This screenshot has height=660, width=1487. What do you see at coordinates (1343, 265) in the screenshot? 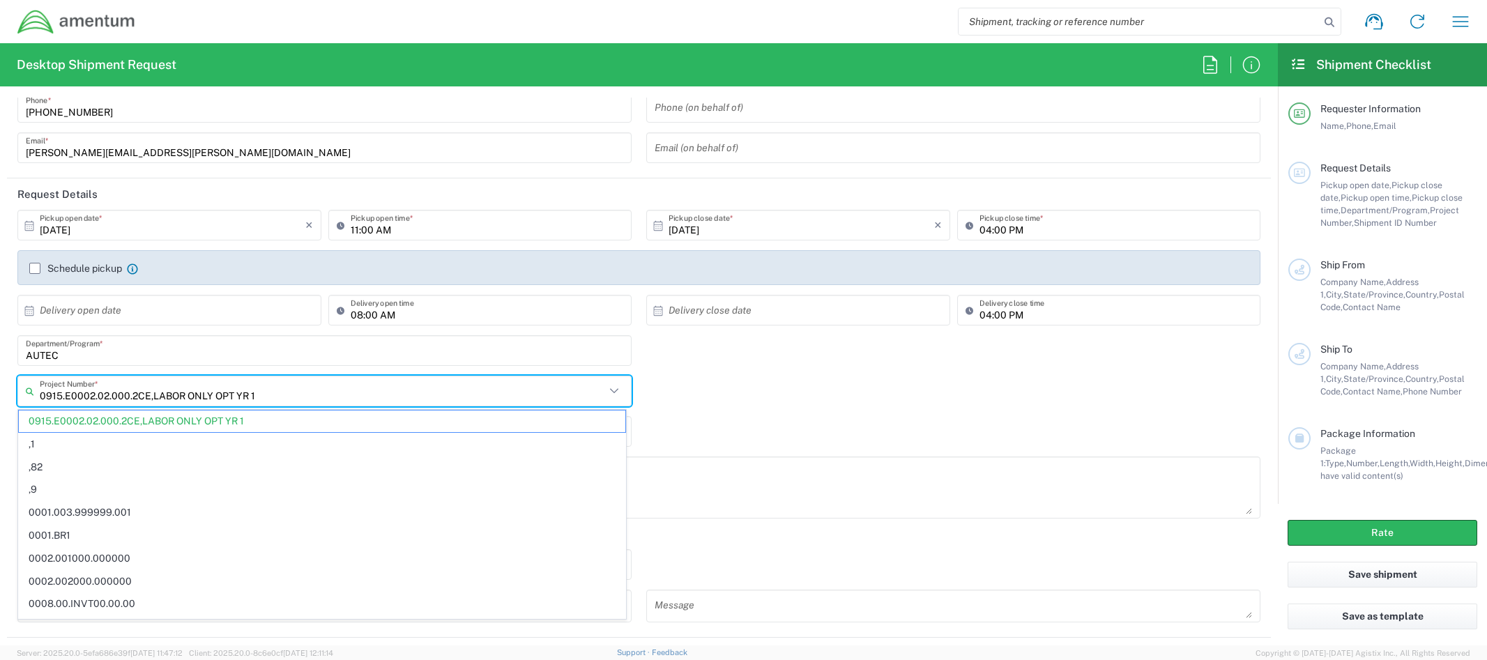
I see `span: Ship From` at bounding box center [1343, 265].